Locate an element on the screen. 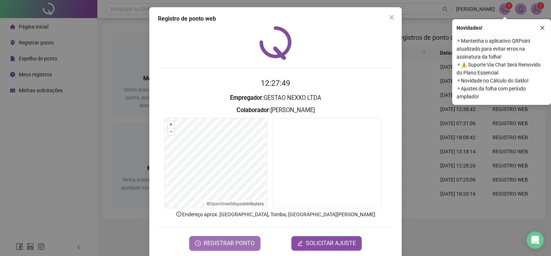  button: REGISTRAR PONTO is located at coordinates (225, 243).